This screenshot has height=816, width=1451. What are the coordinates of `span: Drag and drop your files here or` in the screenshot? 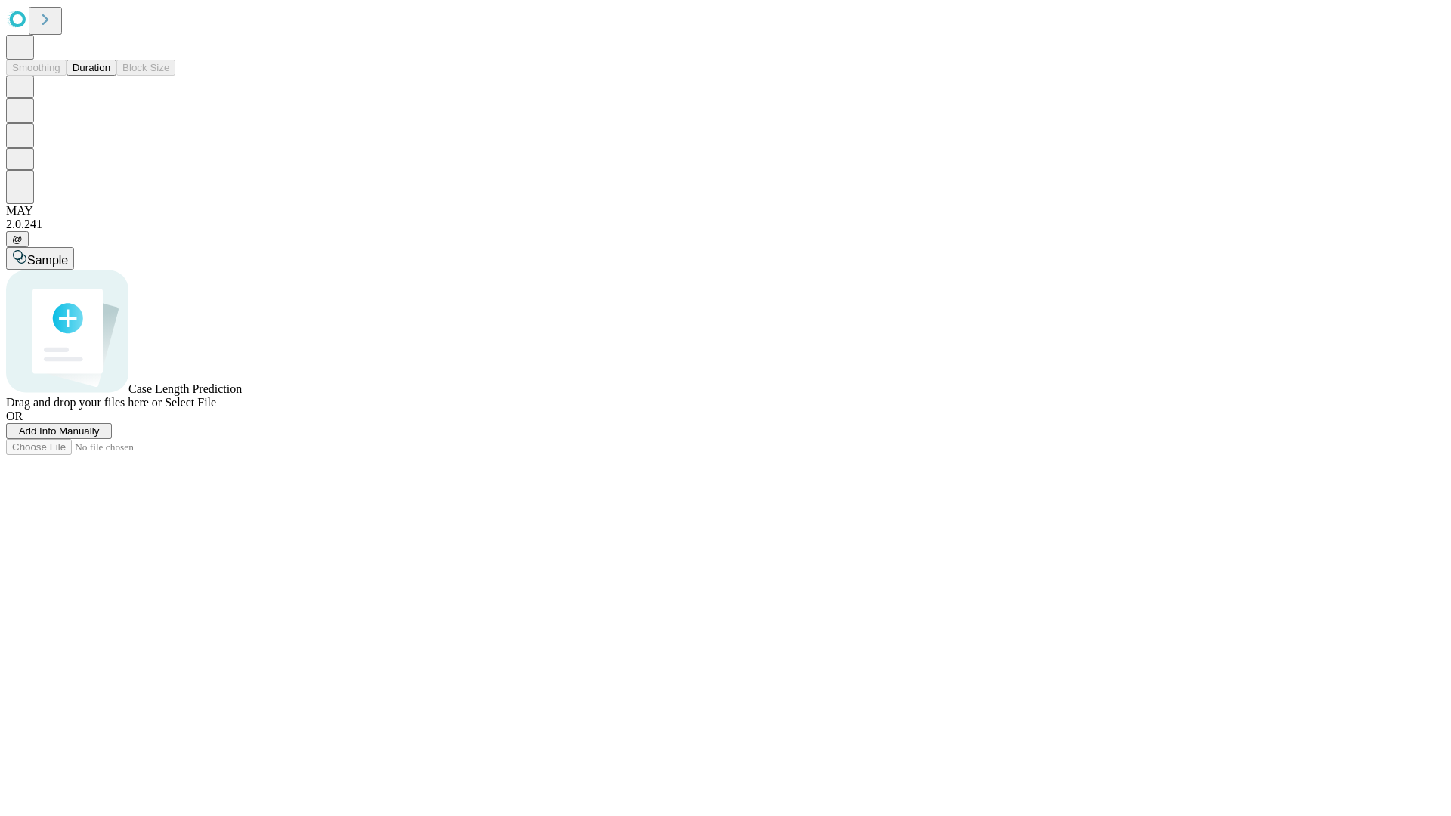 It's located at (84, 402).